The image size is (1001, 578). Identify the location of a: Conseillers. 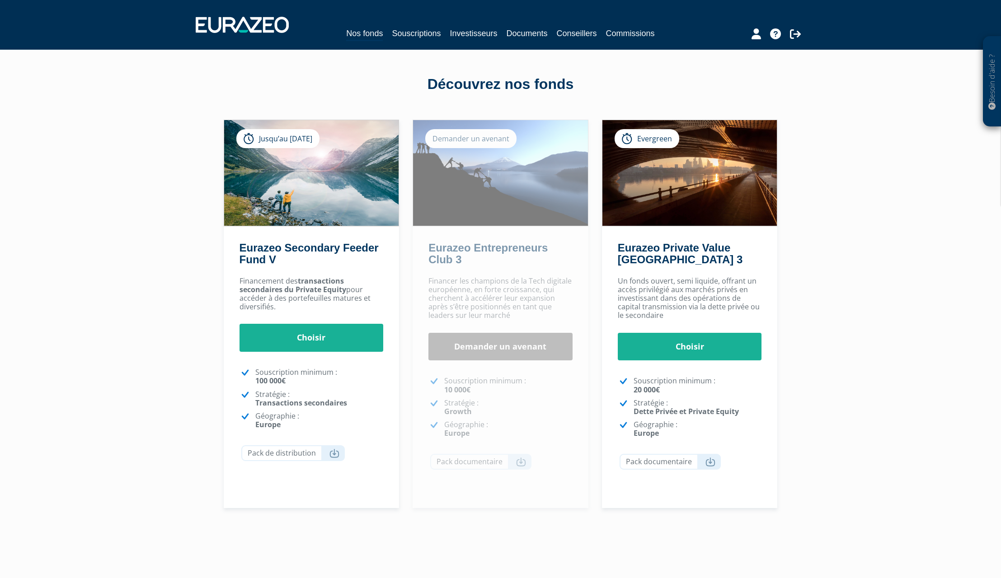
(577, 33).